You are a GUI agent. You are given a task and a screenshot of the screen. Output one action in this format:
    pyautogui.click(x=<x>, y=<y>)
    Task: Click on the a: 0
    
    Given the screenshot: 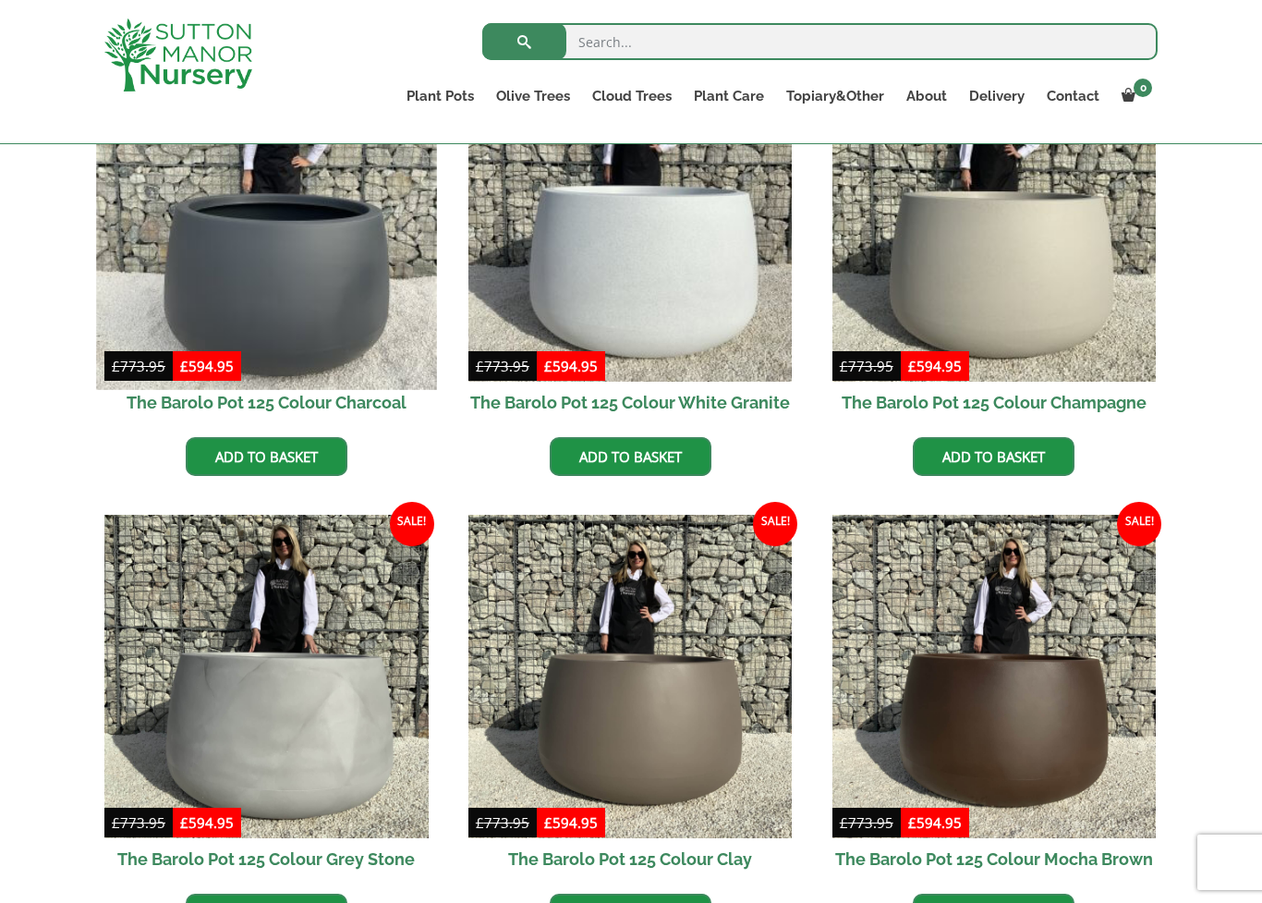 What is the action you would take?
    pyautogui.click(x=1134, y=96)
    